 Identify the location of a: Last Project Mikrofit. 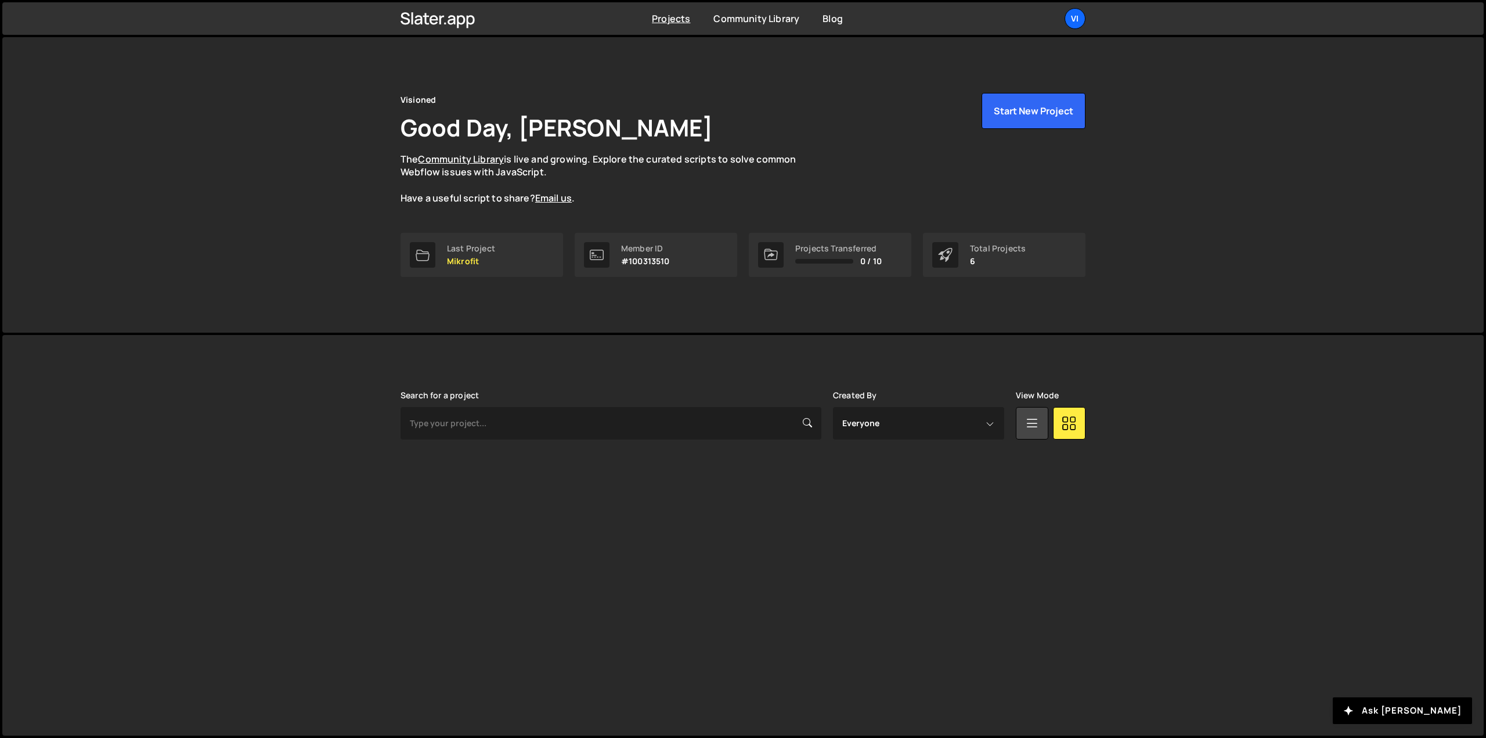
(482, 255).